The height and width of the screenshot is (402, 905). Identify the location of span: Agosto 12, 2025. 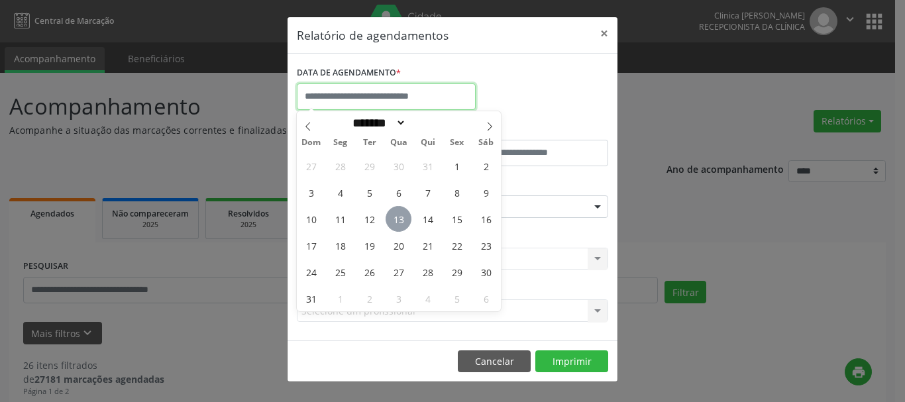
(369, 219).